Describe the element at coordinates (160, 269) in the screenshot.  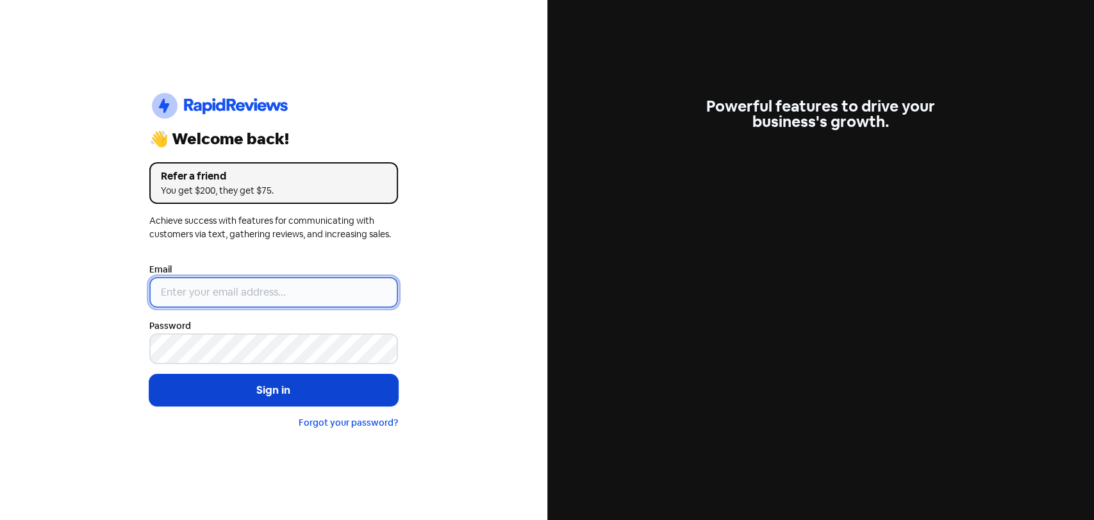
I see `label: Email` at that location.